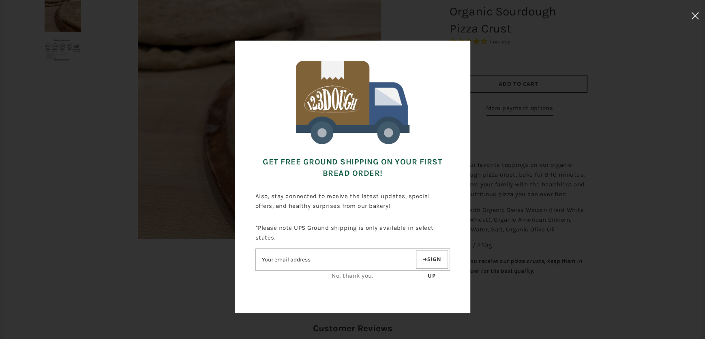 This screenshot has width=705, height=339. I want to click on img: 123Dough Bakery Free Shipping for First Time Customers, so click(353, 102).